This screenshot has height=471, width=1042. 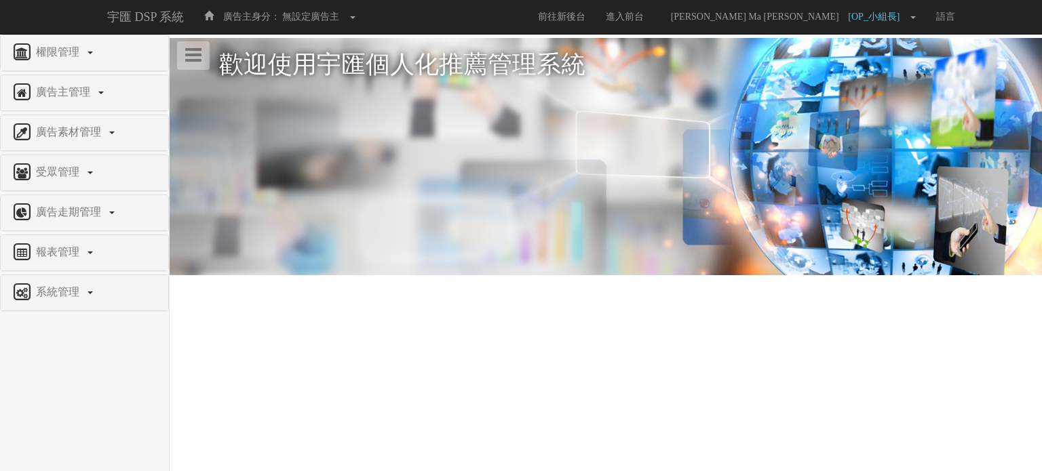 I want to click on a: 廣告素材管理, so click(x=84, y=133).